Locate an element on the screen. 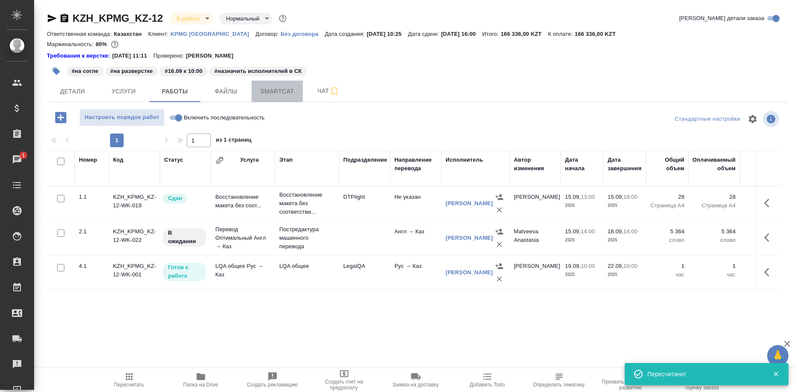 The image size is (797, 392). p: Казахстан is located at coordinates (131, 34).